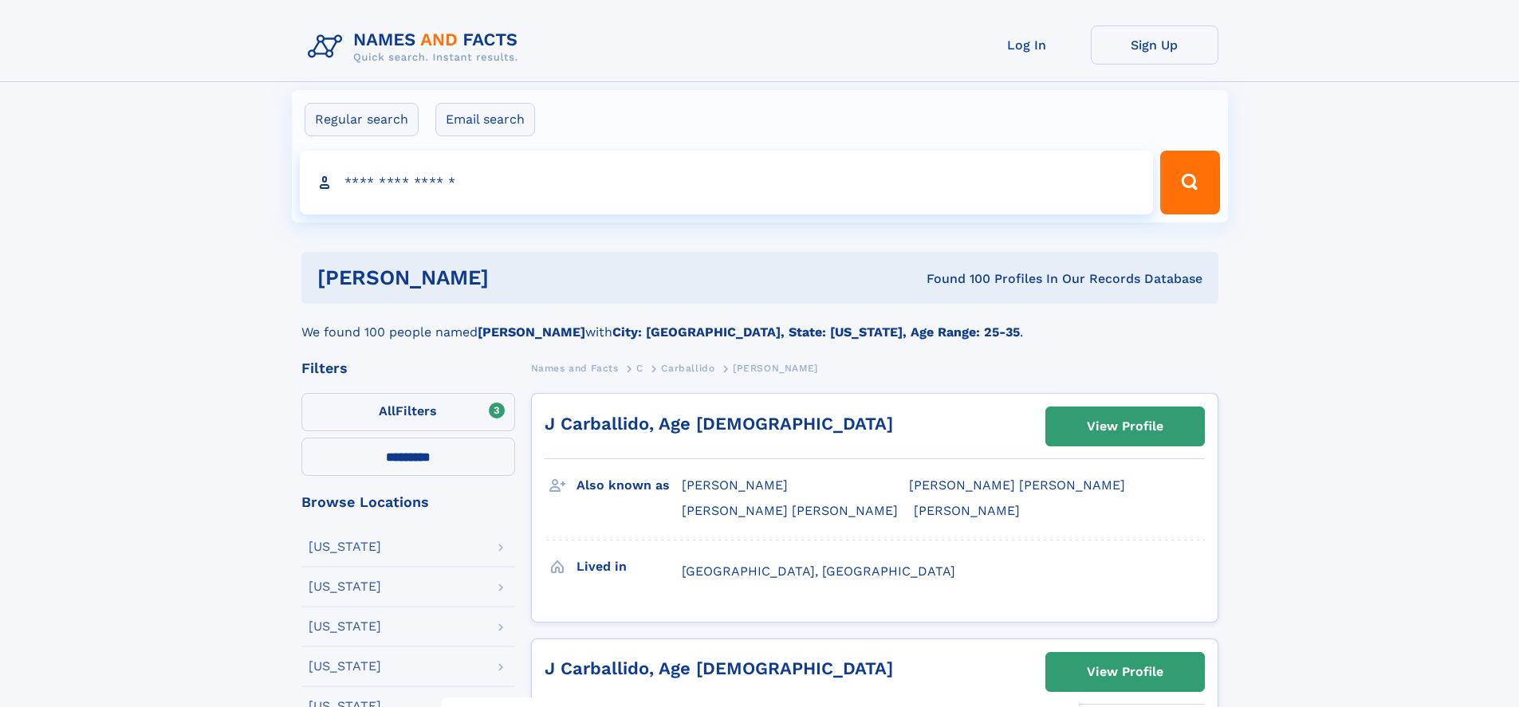  I want to click on button: Search Button, so click(1190, 183).